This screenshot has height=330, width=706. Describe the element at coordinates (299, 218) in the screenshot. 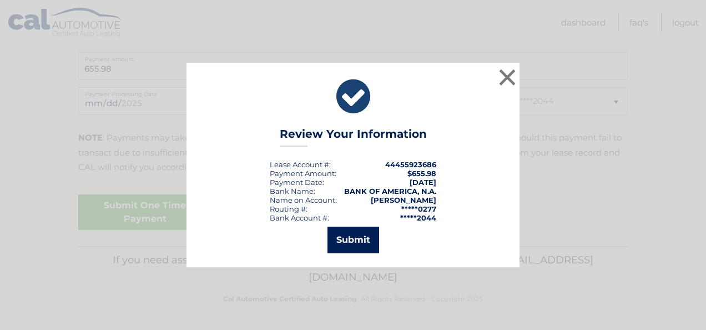

I see `div: Bank Account #:` at that location.